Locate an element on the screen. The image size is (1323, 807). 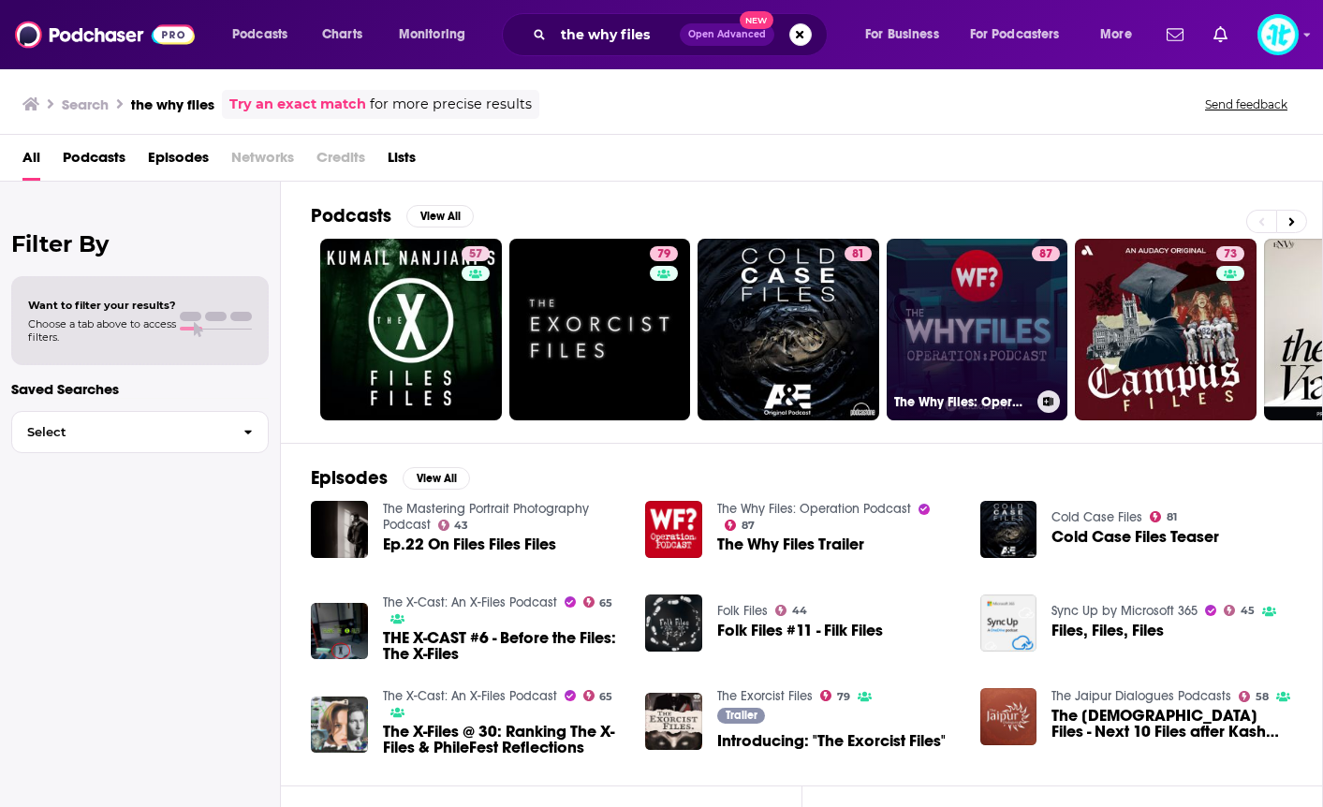
a: The Why Files: Operation Podcast is located at coordinates (814, 509).